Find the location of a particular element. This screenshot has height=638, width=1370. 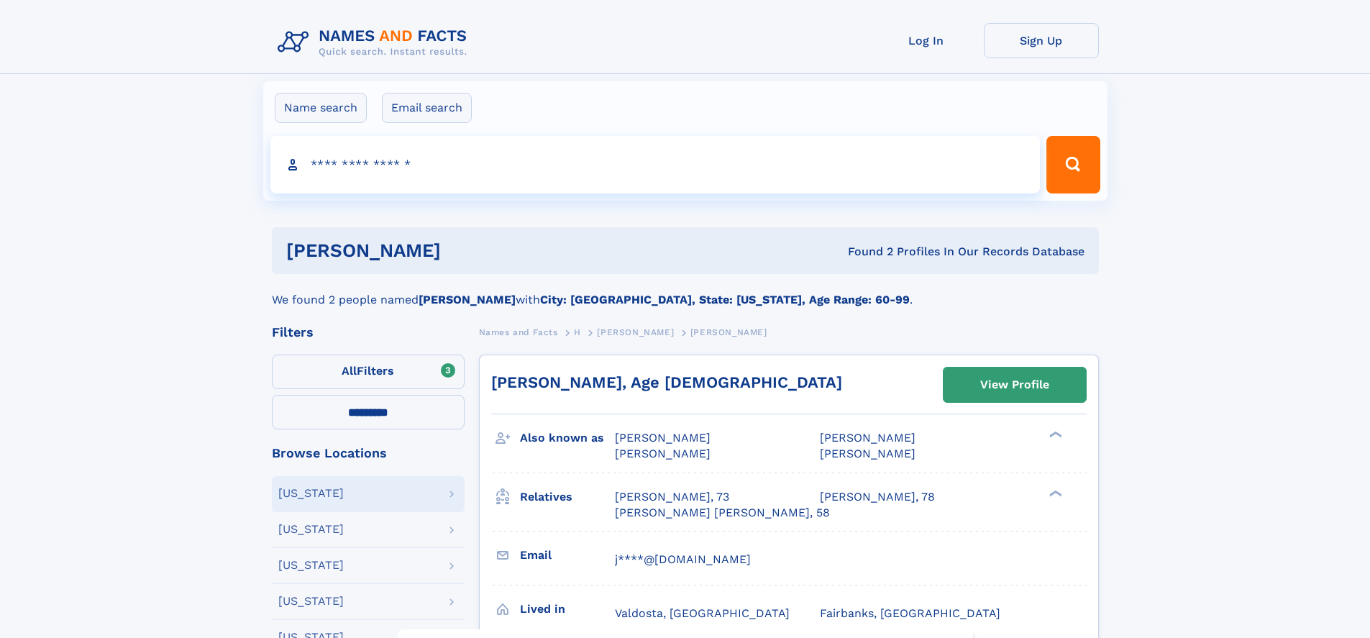

div: Browse Locations is located at coordinates (368, 453).